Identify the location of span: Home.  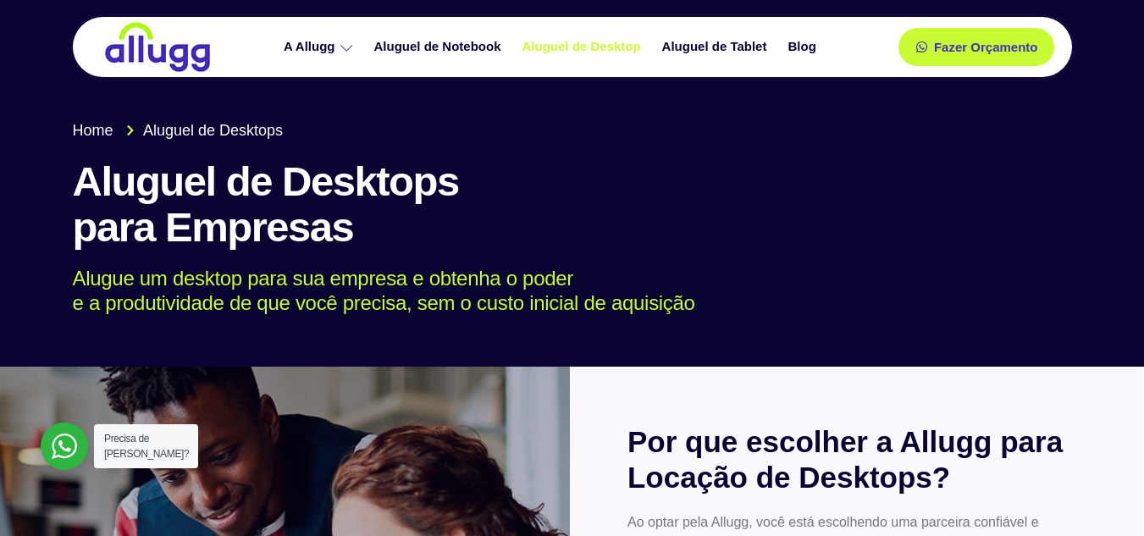
(93, 130).